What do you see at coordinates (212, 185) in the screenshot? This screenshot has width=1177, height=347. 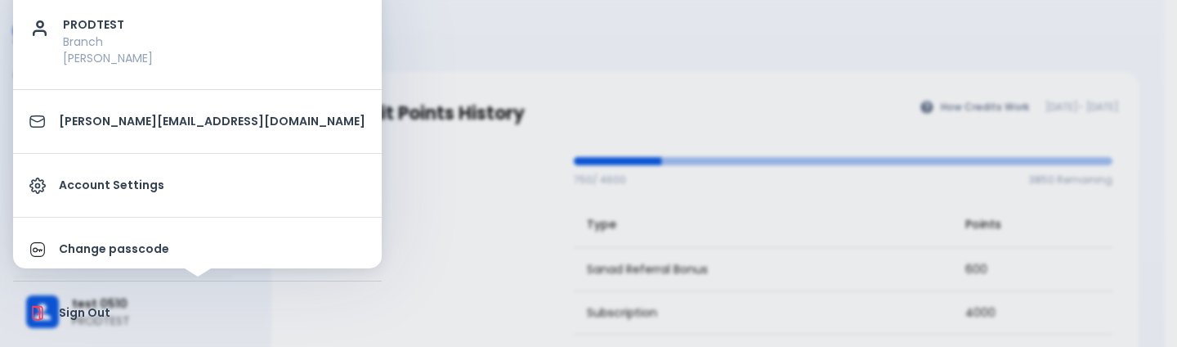 I see `p: Account Settings` at bounding box center [212, 185].